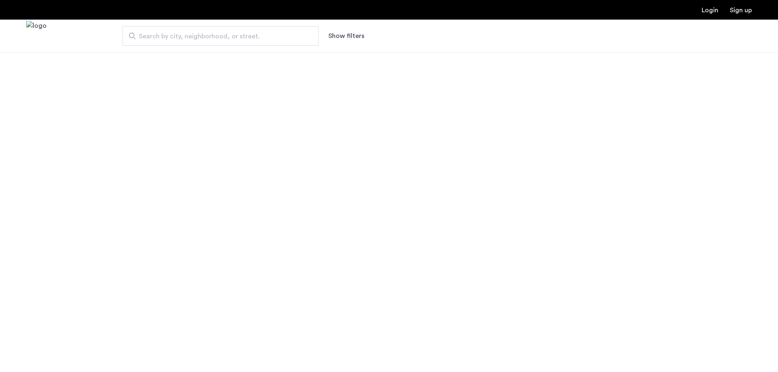 The height and width of the screenshot is (372, 778). What do you see at coordinates (36, 36) in the screenshot?
I see `a: Cazamio Logo` at bounding box center [36, 36].